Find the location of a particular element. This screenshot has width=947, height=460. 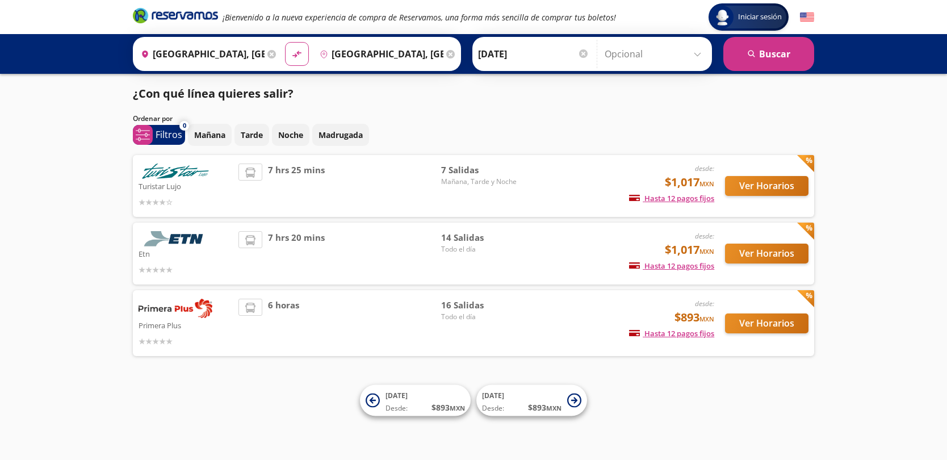

input: Opcional is located at coordinates (655, 54).